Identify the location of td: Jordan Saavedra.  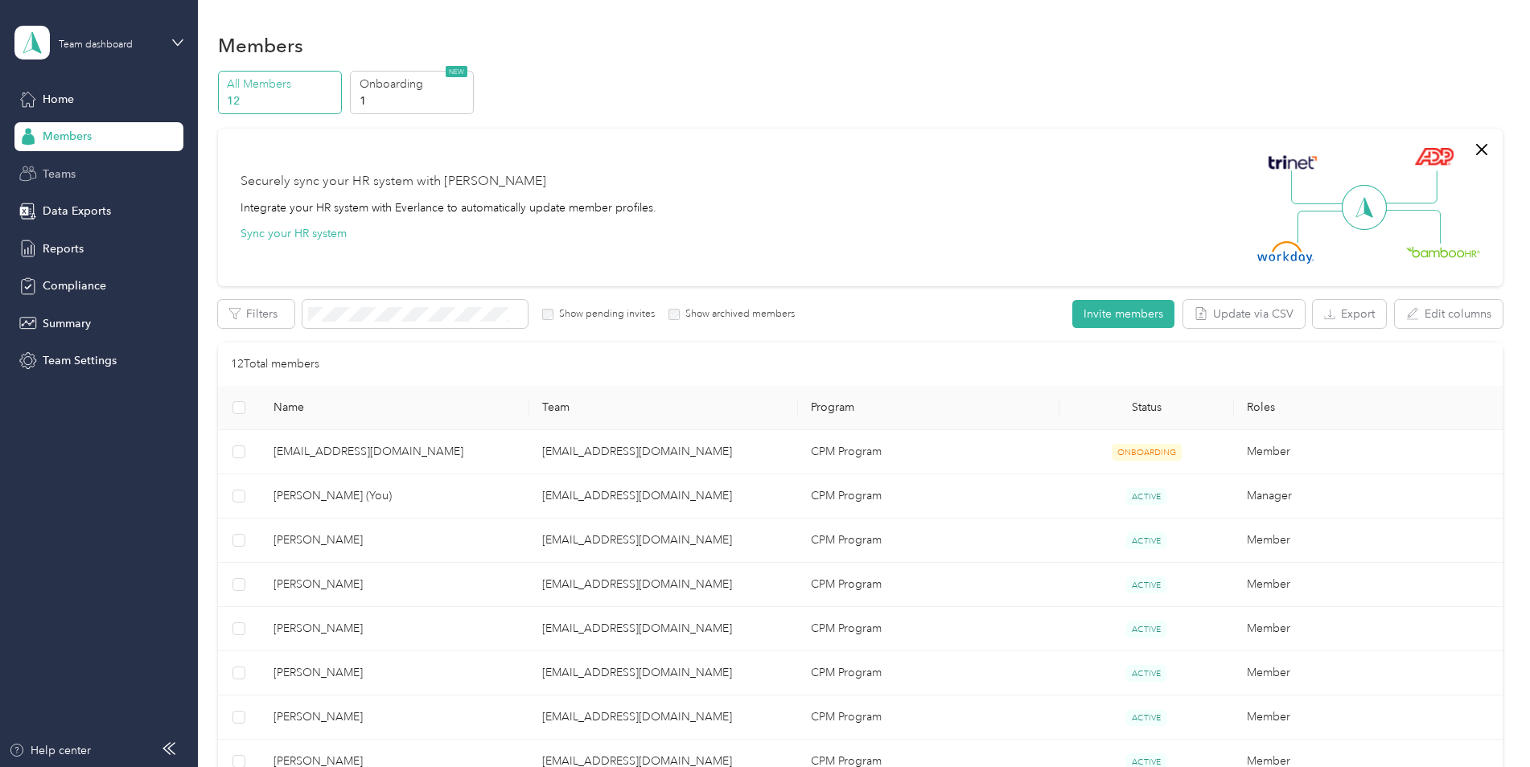
(395, 585).